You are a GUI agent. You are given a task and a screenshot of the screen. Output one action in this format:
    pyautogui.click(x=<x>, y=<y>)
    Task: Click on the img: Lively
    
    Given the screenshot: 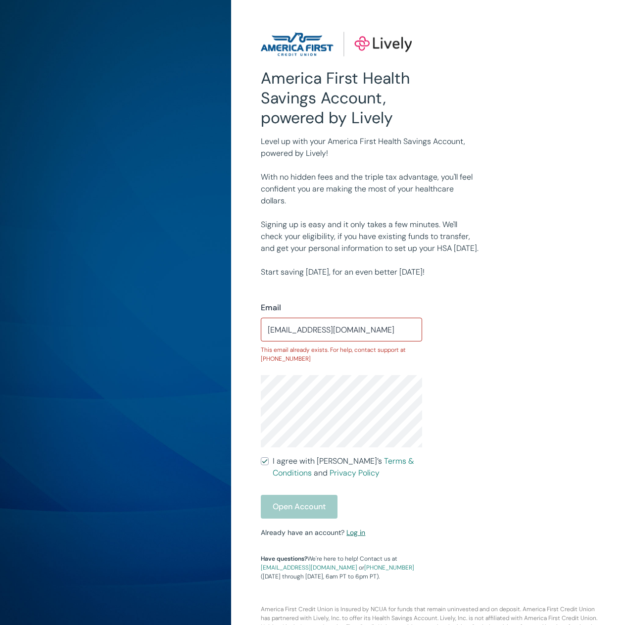 What is the action you would take?
    pyautogui.click(x=336, y=44)
    